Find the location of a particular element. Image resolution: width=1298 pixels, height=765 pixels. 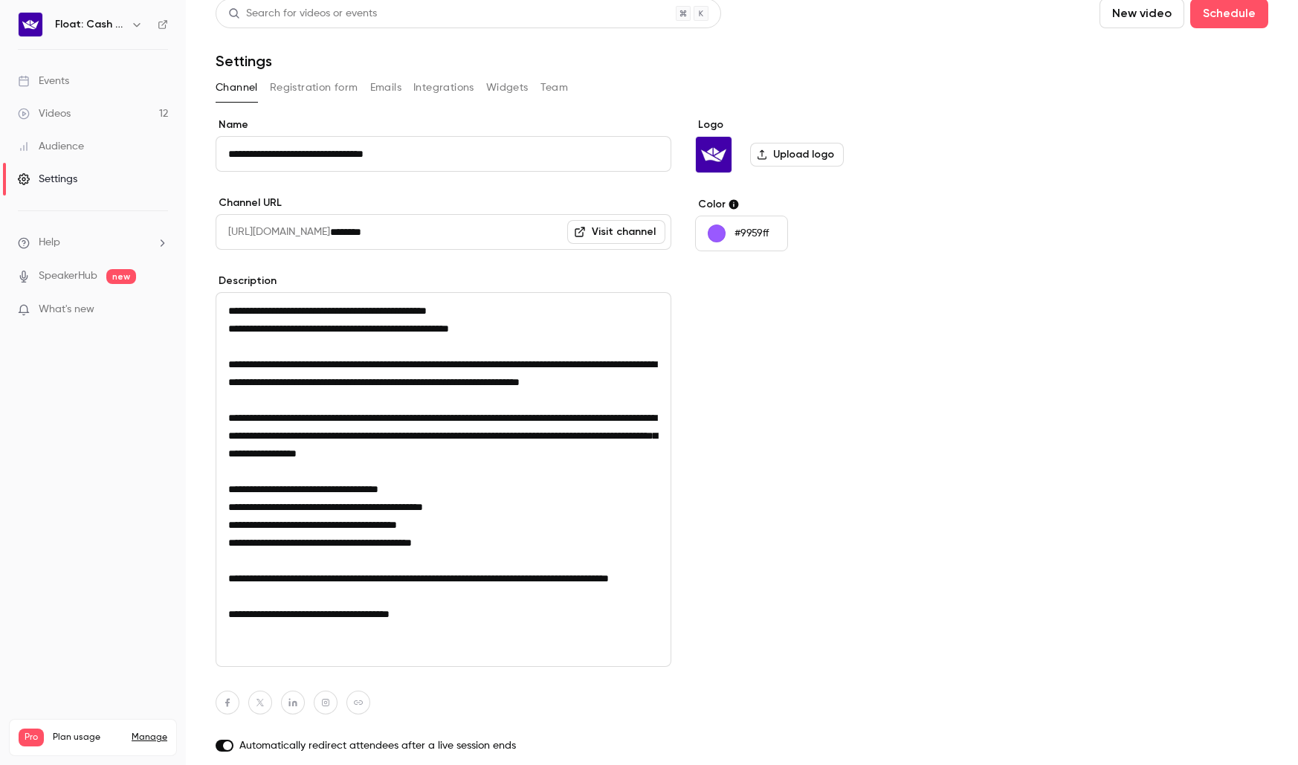

div: Audience is located at coordinates (51, 146).